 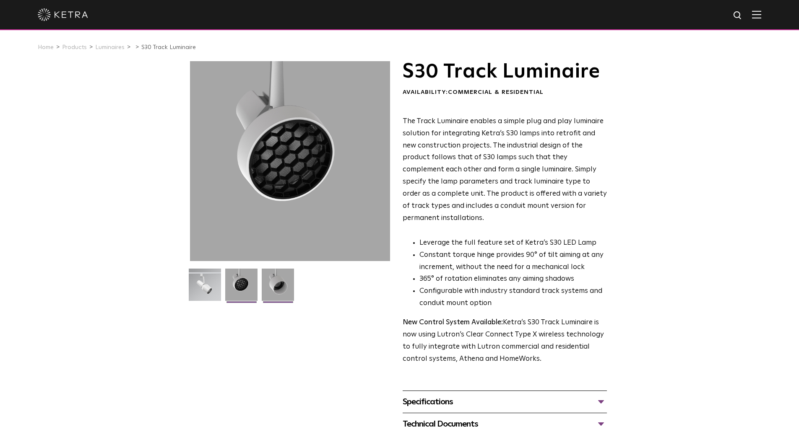 What do you see at coordinates (169, 47) in the screenshot?
I see `a: S30 Track Luminaire` at bounding box center [169, 47].